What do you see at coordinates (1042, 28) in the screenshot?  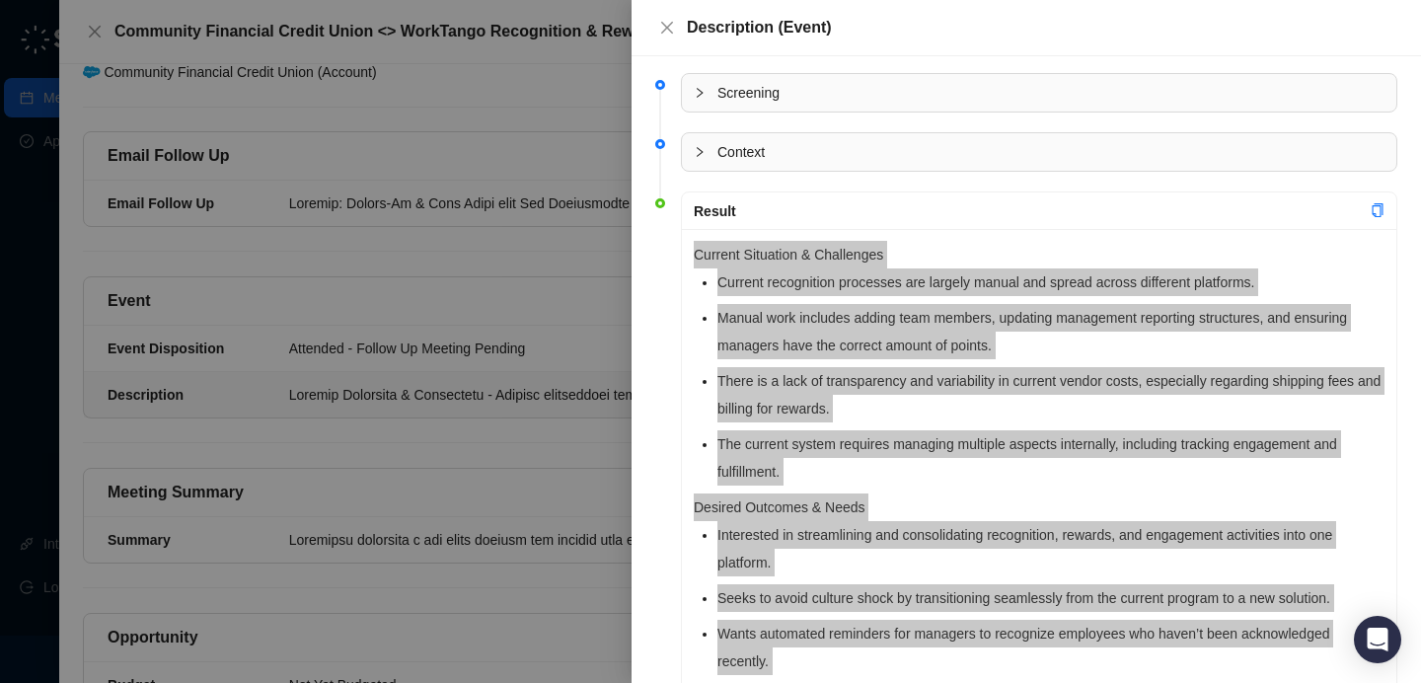 I see `div: Description (Event)` at bounding box center [1042, 28].